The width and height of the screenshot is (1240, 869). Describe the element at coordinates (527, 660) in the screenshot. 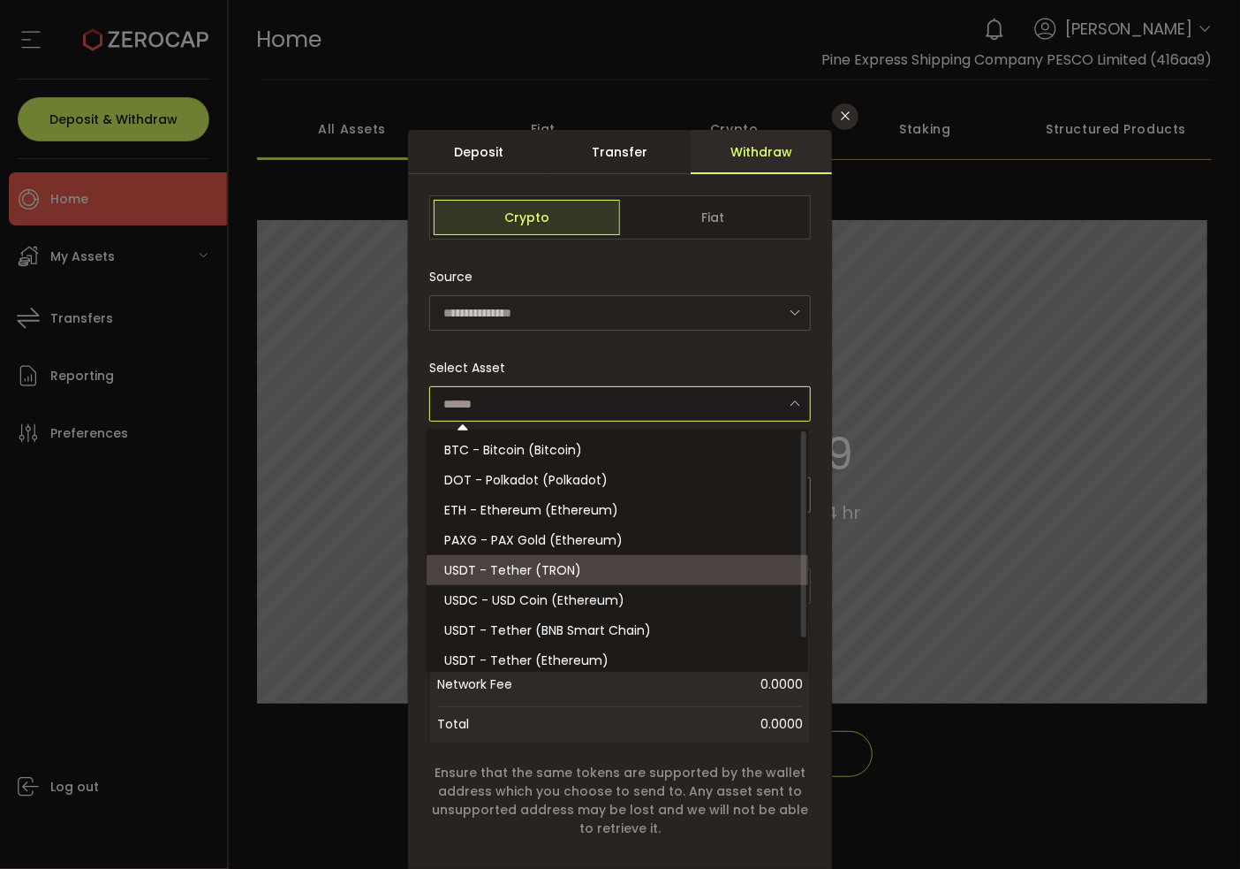

I see `span: USDT - Tether (Ethereum)` at that location.